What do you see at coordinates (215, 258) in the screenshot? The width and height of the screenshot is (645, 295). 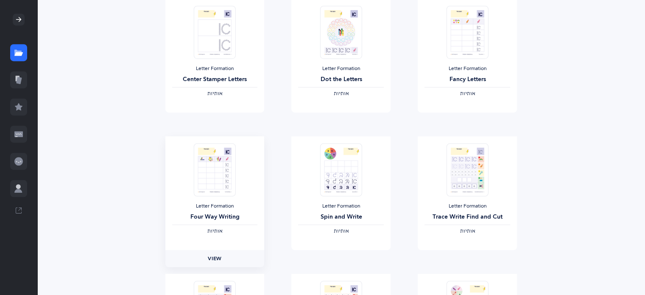 I see `a: View` at bounding box center [215, 258].